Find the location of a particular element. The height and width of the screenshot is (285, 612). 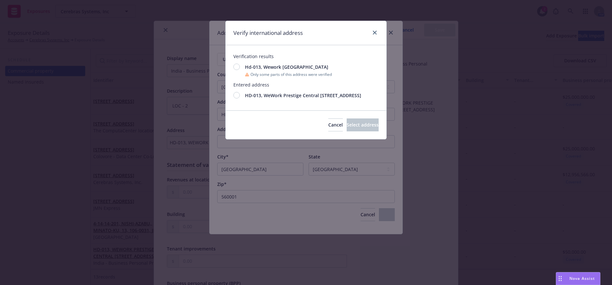

span: Entered address is located at coordinates (306, 85).